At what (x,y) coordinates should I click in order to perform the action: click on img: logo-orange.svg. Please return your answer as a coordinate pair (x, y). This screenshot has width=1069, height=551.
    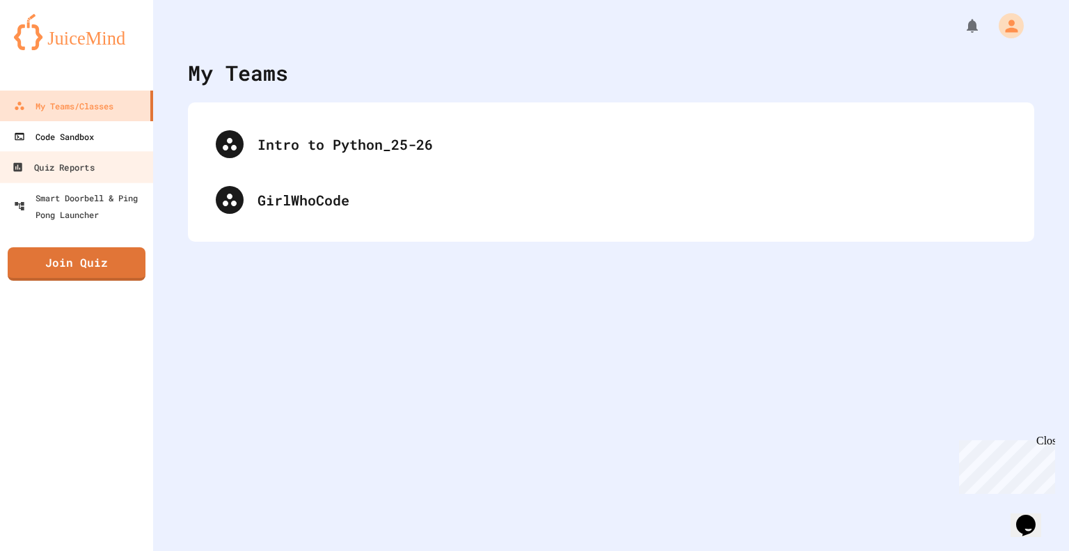
    Looking at the image, I should click on (77, 32).